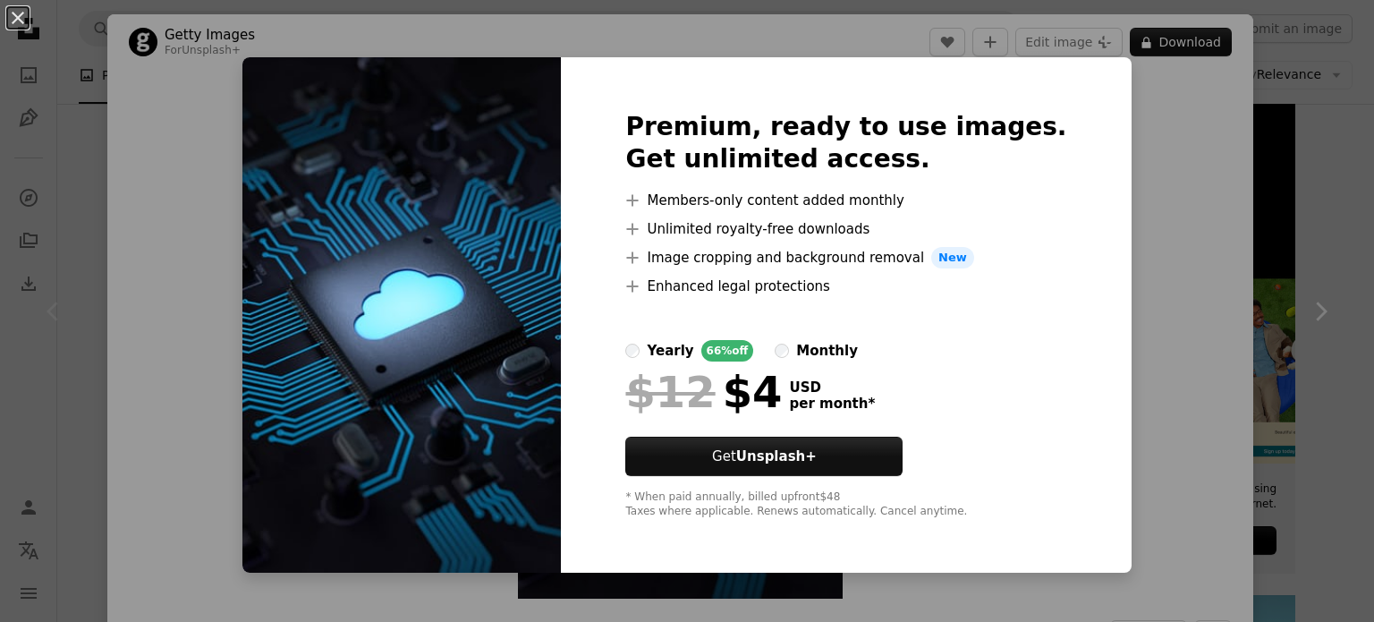 This screenshot has height=622, width=1374. What do you see at coordinates (764, 456) in the screenshot?
I see `button: GetUnsplash+` at bounding box center [764, 456].